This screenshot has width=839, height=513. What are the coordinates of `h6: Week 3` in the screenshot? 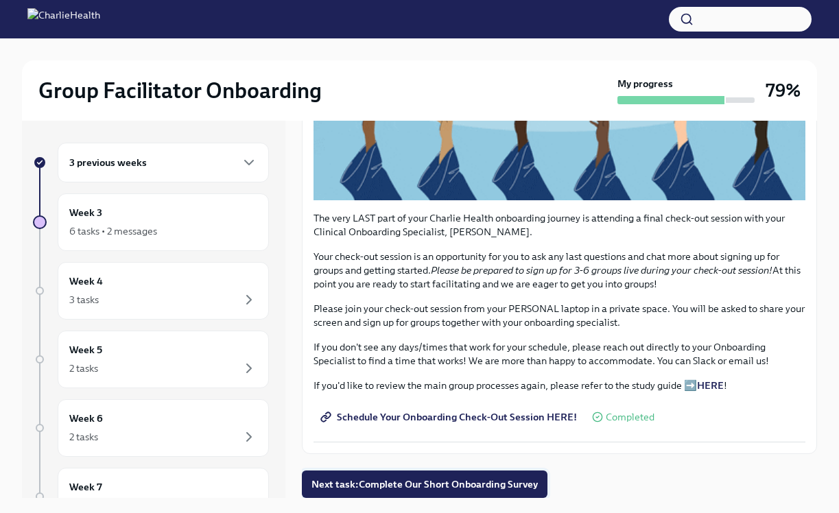 It's located at (86, 213).